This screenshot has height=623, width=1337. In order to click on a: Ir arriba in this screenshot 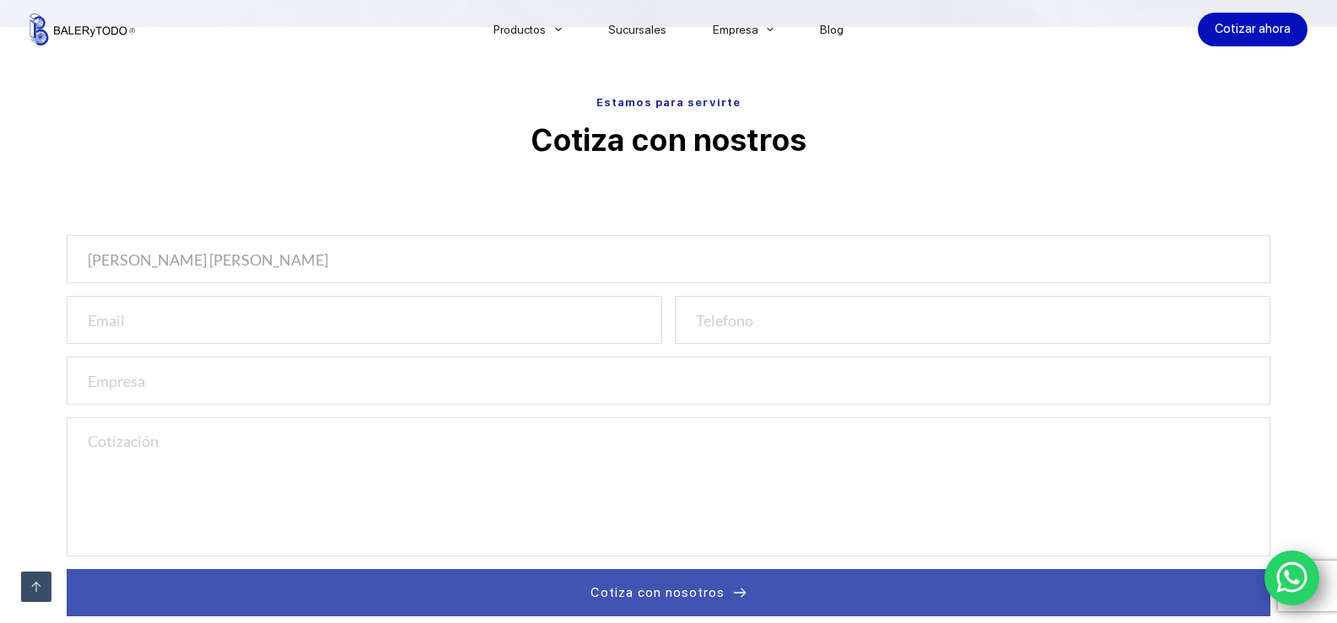, I will do `click(36, 587)`.